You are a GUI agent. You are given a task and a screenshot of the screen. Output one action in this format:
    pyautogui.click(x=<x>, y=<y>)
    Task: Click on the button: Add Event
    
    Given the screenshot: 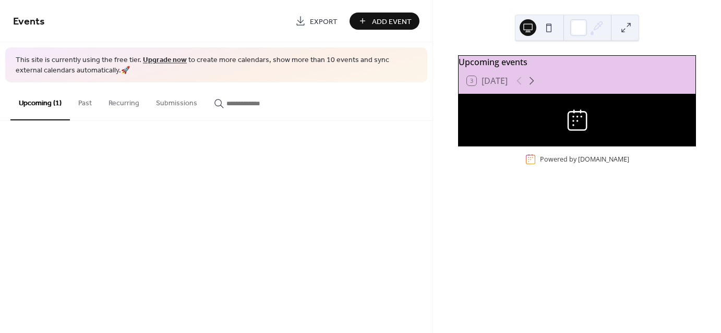 What is the action you would take?
    pyautogui.click(x=384, y=21)
    